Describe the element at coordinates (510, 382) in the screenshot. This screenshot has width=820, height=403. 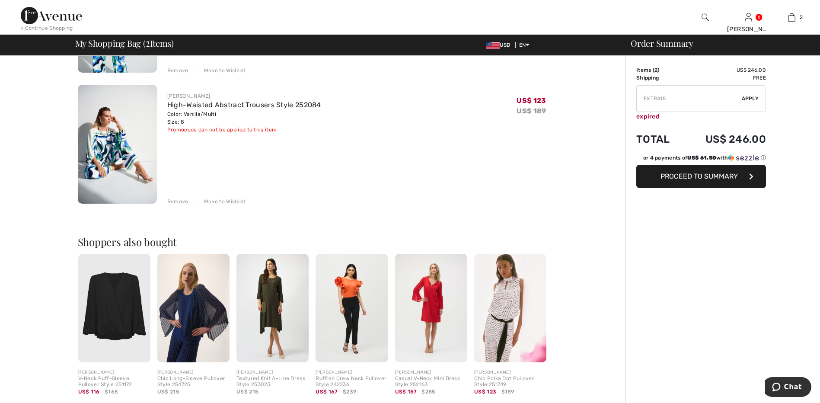
I see `div: Chic Polka Dot Pullover Style 251749` at that location.